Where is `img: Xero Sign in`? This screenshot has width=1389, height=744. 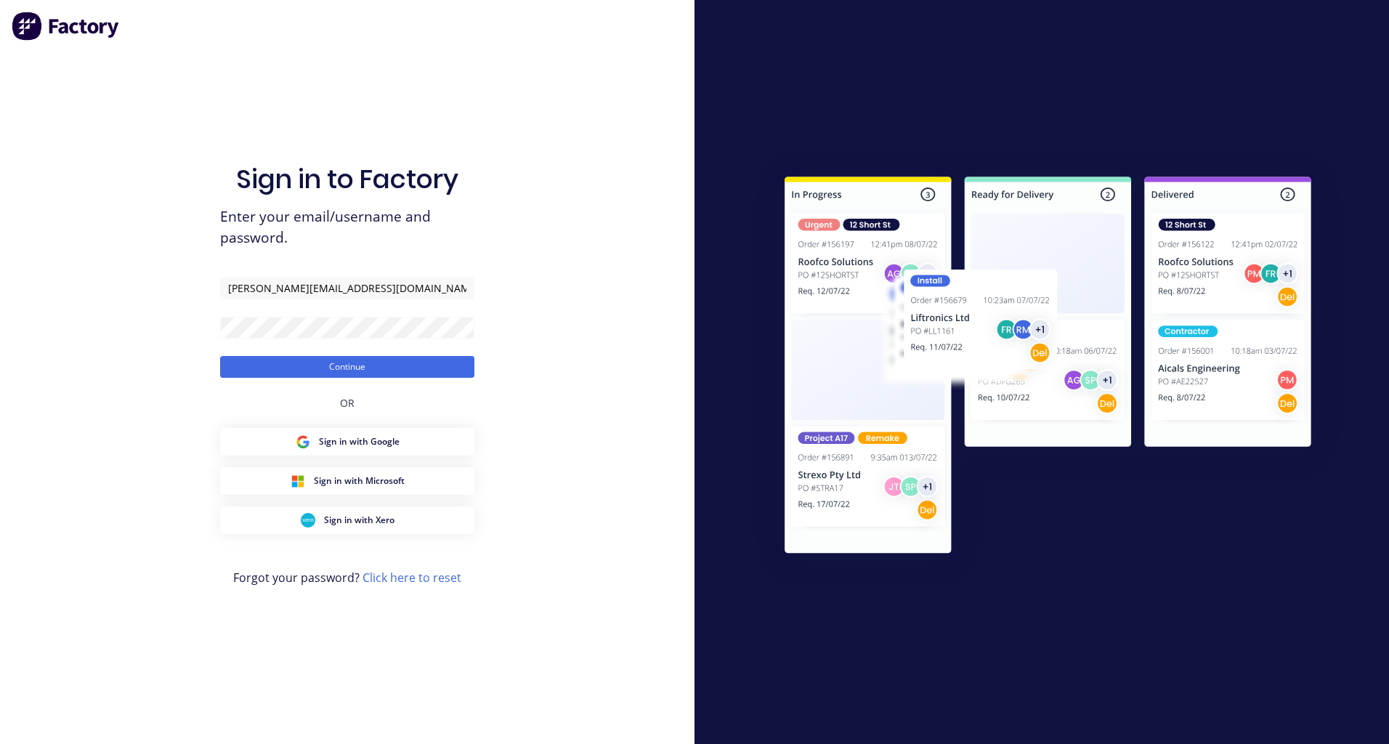 img: Xero Sign in is located at coordinates (308, 520).